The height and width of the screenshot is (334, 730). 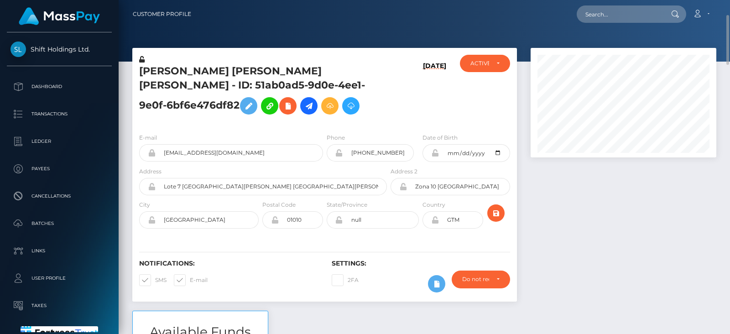 I want to click on p: Dashboard, so click(x=59, y=87).